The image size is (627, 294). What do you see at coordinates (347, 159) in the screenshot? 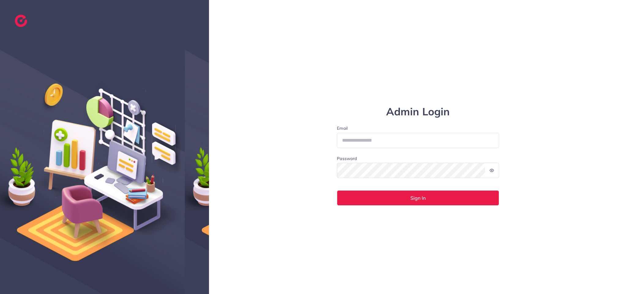
I see `label: Password` at bounding box center [347, 159].